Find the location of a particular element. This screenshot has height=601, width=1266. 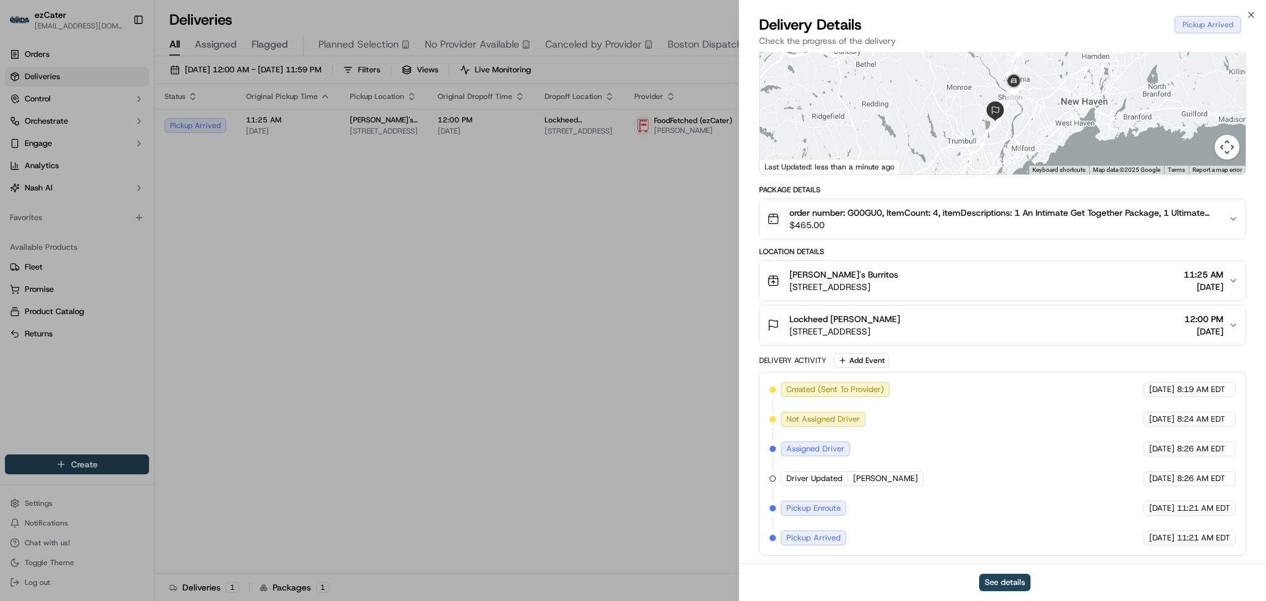

span: $465.00 is located at coordinates (1004, 225).